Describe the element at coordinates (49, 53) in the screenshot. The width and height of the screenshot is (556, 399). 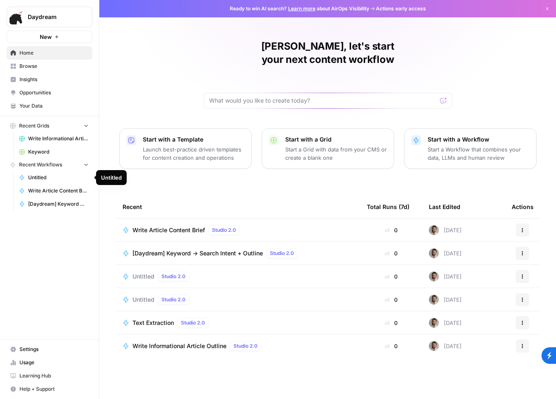
I see `a: Home` at that location.